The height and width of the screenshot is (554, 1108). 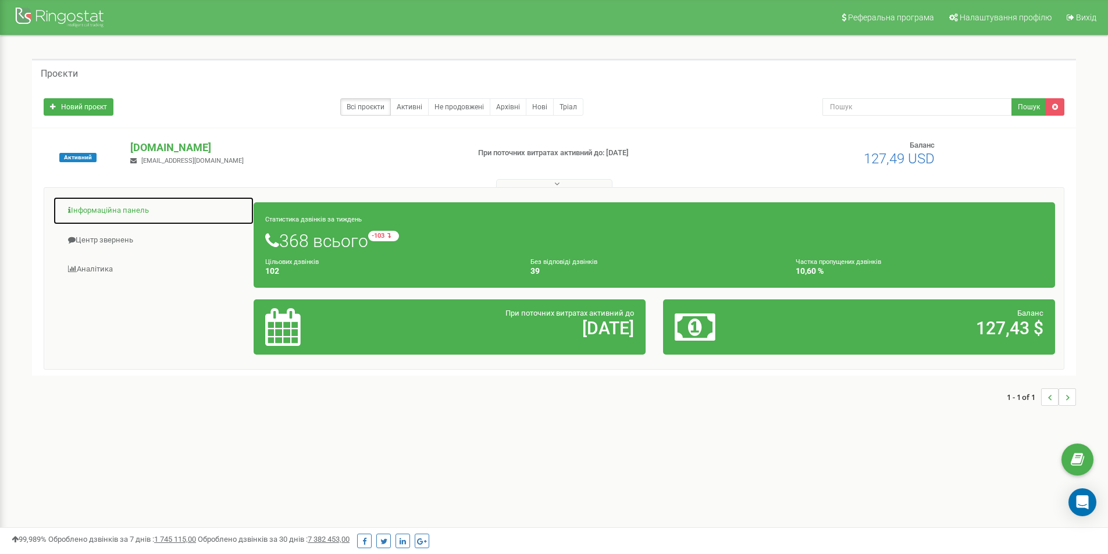 What do you see at coordinates (564, 262) in the screenshot?
I see `small: Без відповіді дзвінків` at bounding box center [564, 262].